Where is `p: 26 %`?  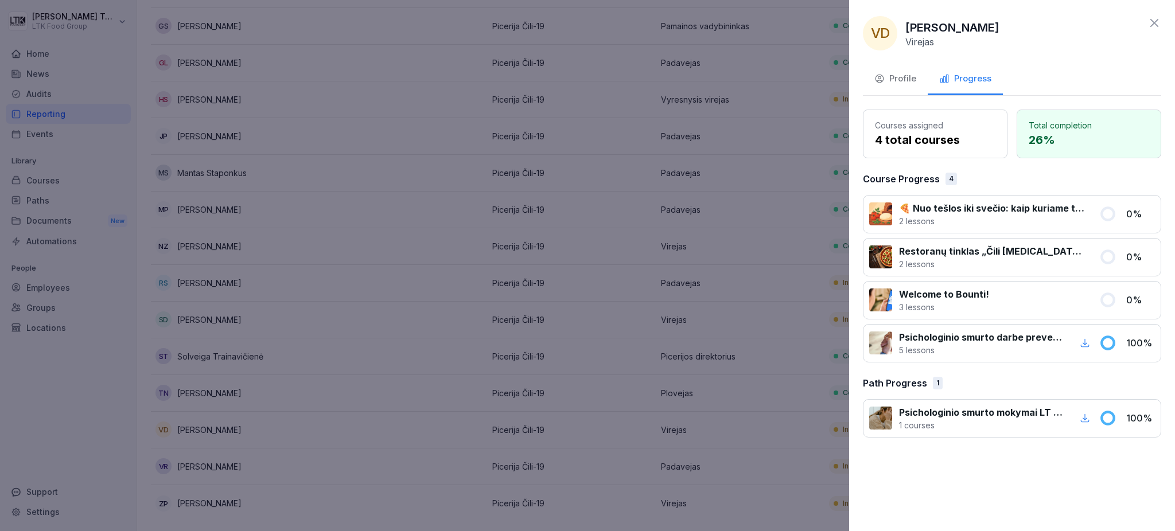 p: 26 % is located at coordinates (1089, 140).